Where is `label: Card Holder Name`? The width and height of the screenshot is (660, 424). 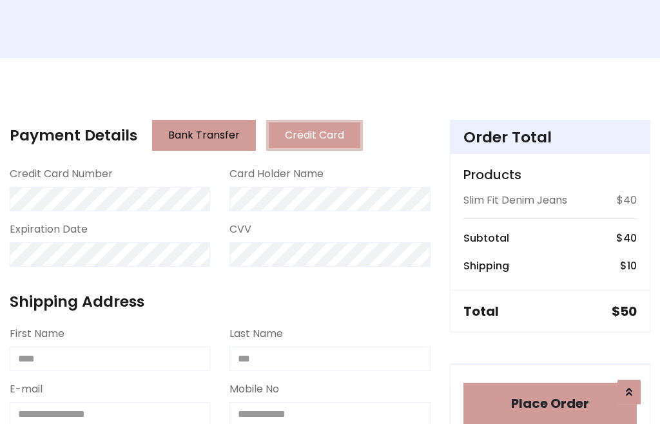
label: Card Holder Name is located at coordinates (276, 174).